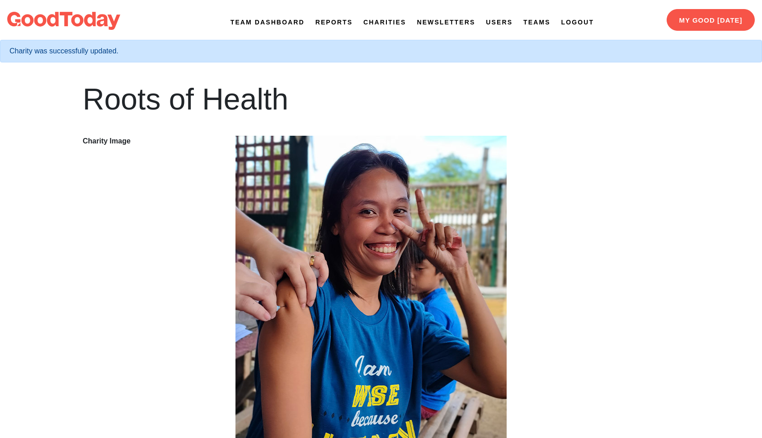 Image resolution: width=762 pixels, height=438 pixels. What do you see at coordinates (268, 22) in the screenshot?
I see `a: Team Dashboard` at bounding box center [268, 22].